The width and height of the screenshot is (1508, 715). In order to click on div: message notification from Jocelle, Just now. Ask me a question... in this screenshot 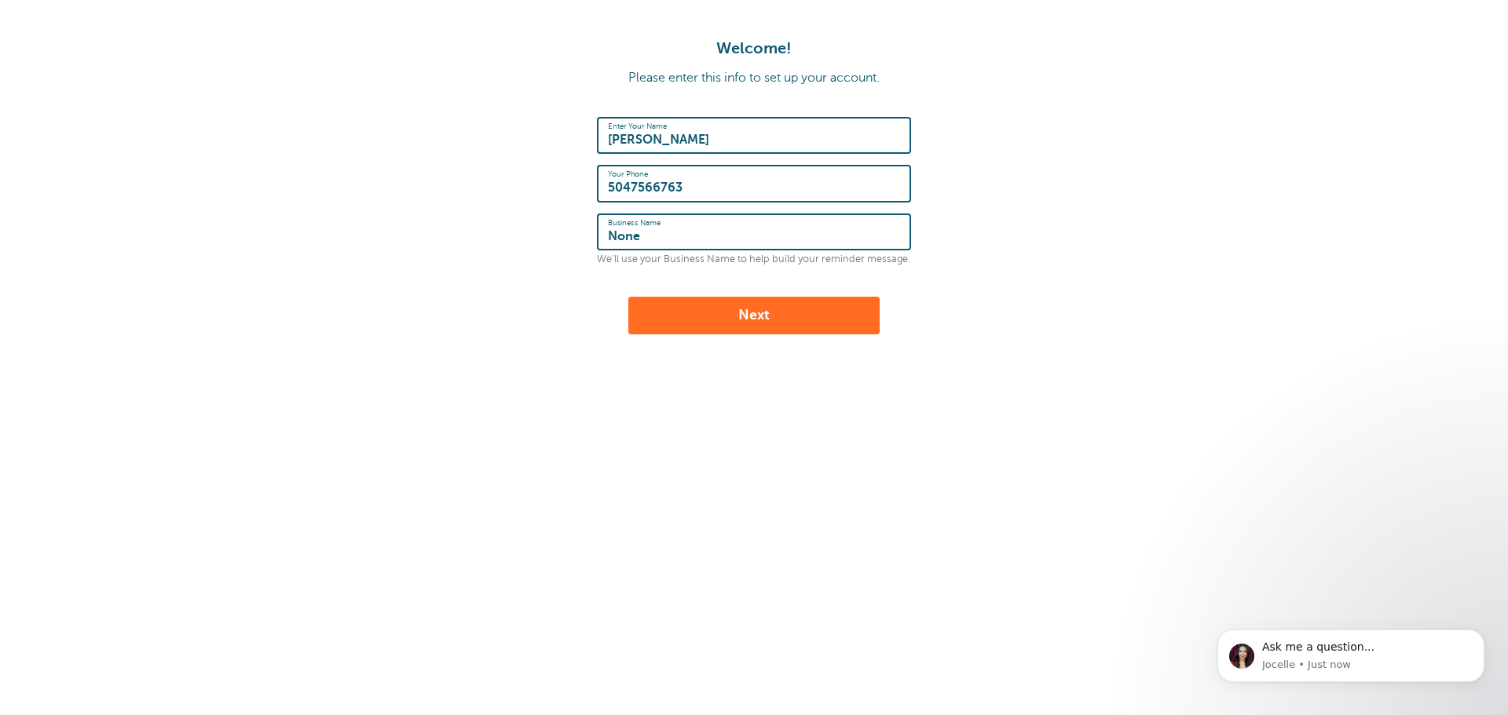, I will do `click(157, 40)`.